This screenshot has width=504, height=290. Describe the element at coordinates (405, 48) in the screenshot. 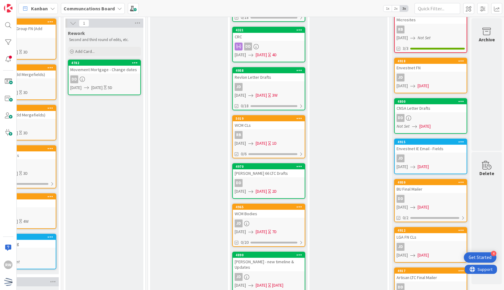

I see `span: 3/3` at that location.